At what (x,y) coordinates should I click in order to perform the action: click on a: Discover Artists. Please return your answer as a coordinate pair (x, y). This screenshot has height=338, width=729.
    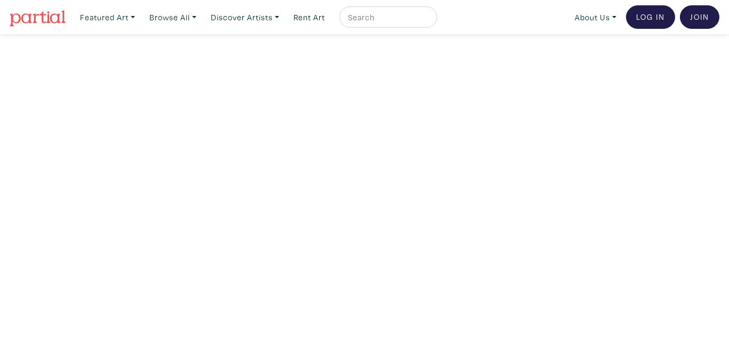
    Looking at the image, I should click on (245, 17).